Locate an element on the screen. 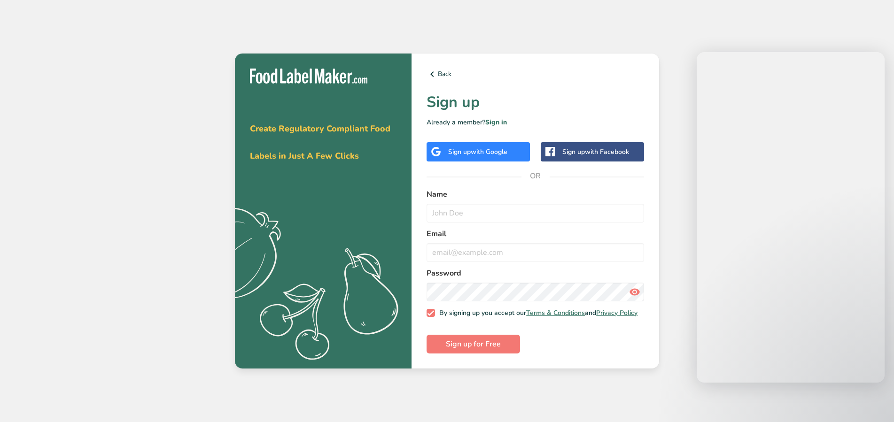  span: OR is located at coordinates (535, 176).